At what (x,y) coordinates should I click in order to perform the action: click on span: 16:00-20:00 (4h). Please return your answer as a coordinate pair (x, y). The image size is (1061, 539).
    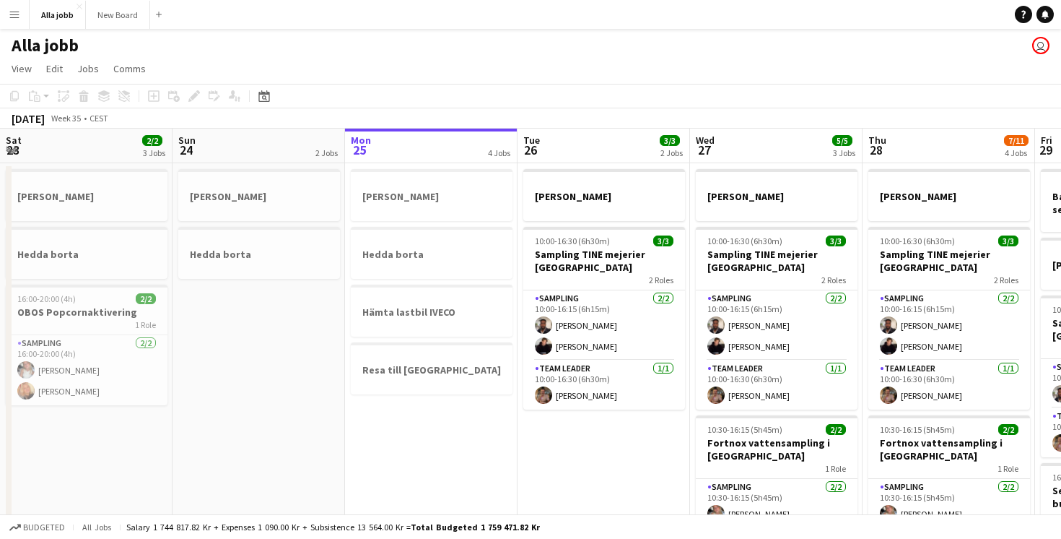
    Looking at the image, I should click on (46, 298).